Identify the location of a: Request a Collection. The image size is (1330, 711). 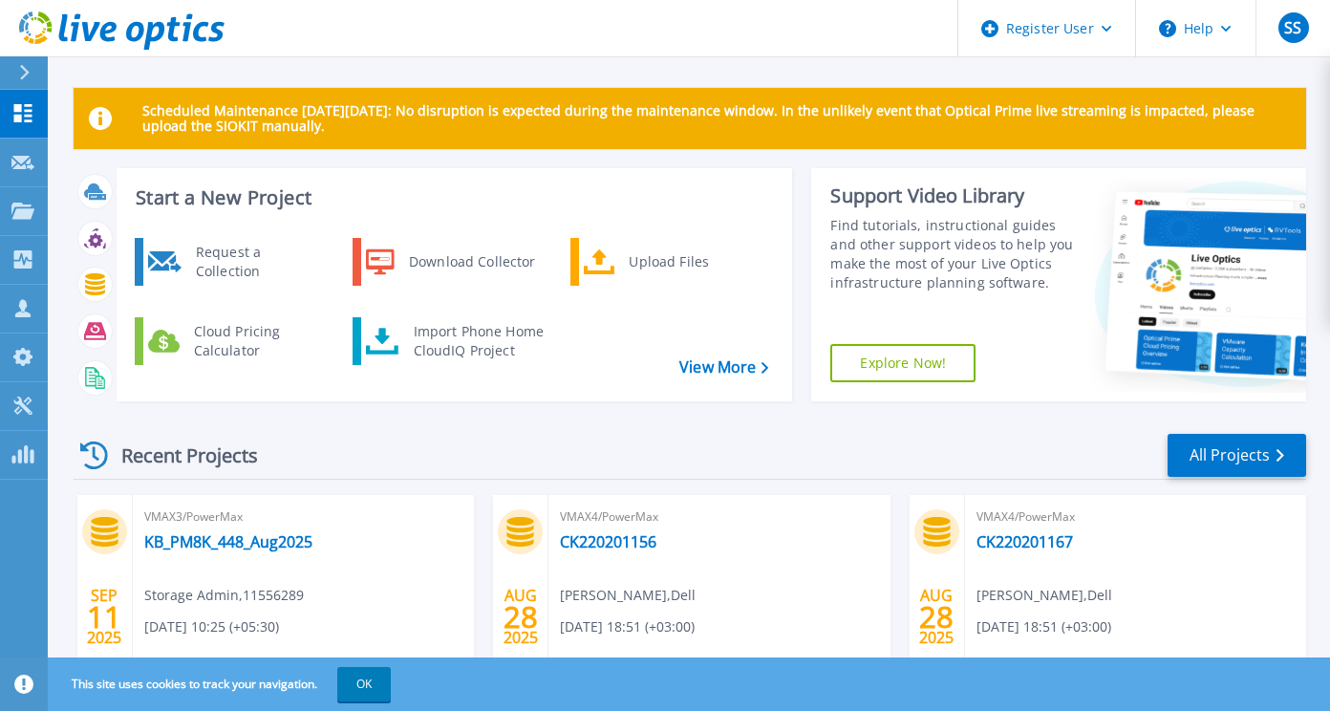
(232, 262).